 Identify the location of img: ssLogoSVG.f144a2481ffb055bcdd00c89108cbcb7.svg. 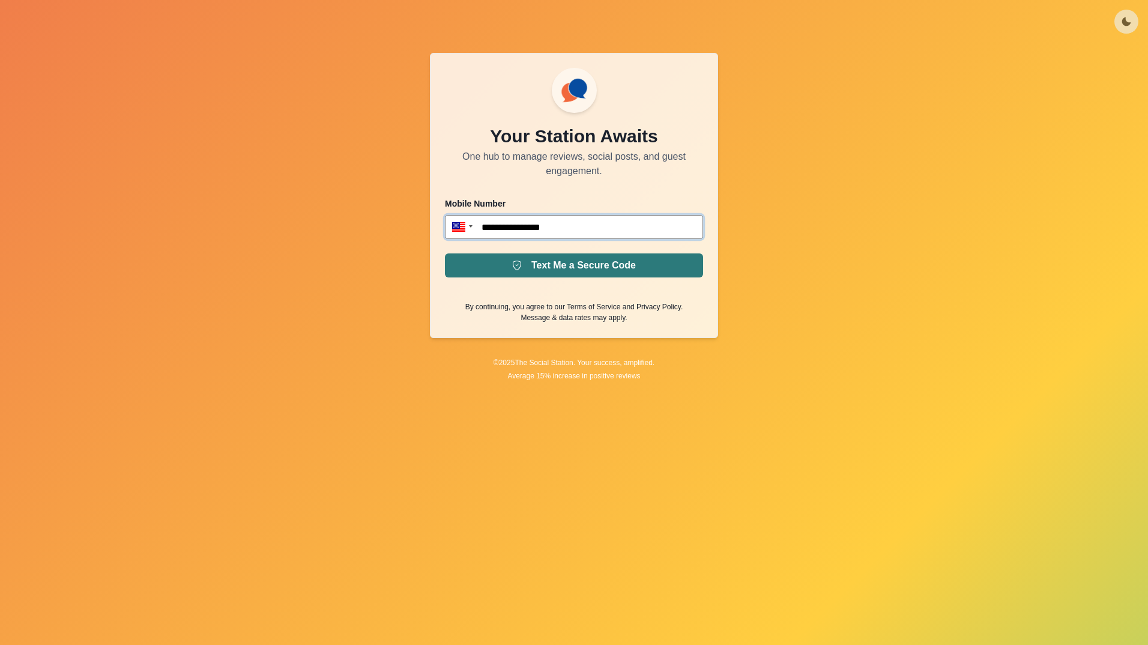
(574, 90).